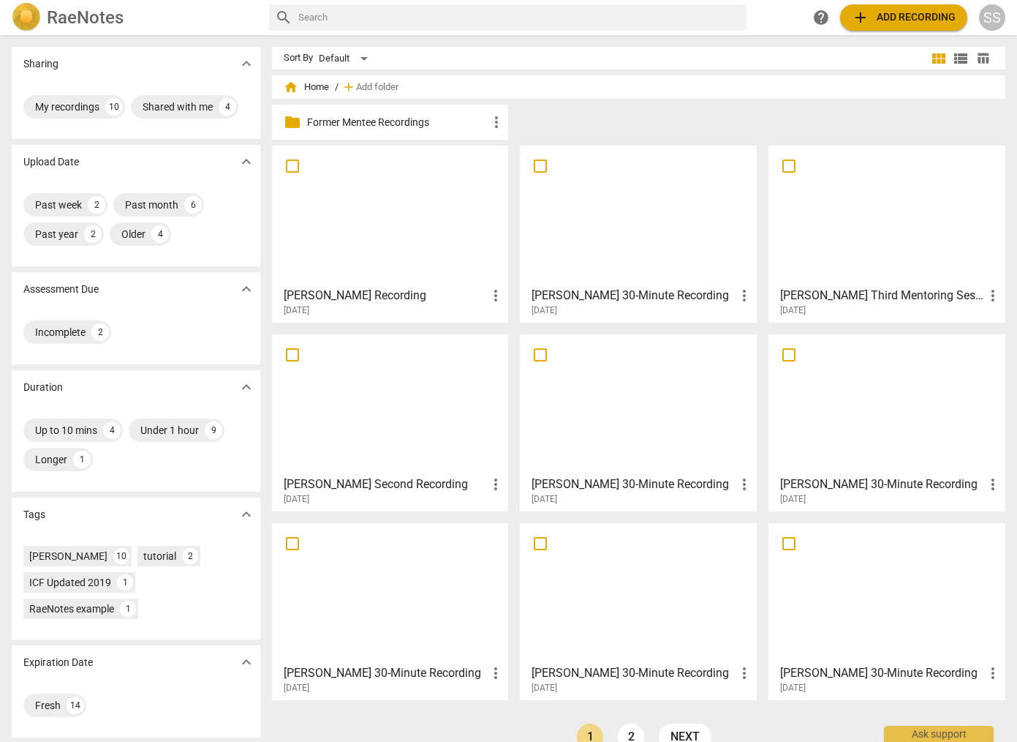  Describe the element at coordinates (56, 234) in the screenshot. I see `div: Past year` at that location.